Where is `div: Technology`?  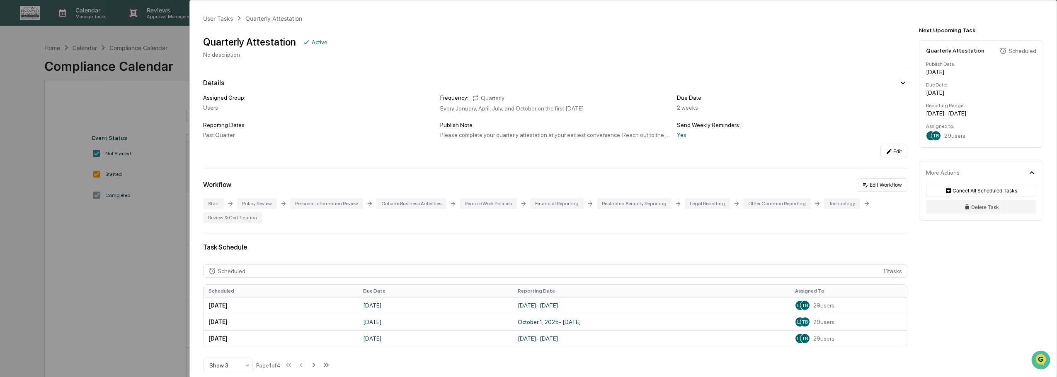
div: Technology is located at coordinates (842, 204).